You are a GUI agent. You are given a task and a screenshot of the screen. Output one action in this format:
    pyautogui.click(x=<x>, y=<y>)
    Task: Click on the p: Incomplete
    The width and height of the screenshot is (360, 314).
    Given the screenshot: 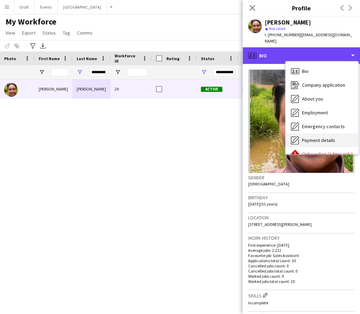 What is the action you would take?
    pyautogui.click(x=301, y=302)
    